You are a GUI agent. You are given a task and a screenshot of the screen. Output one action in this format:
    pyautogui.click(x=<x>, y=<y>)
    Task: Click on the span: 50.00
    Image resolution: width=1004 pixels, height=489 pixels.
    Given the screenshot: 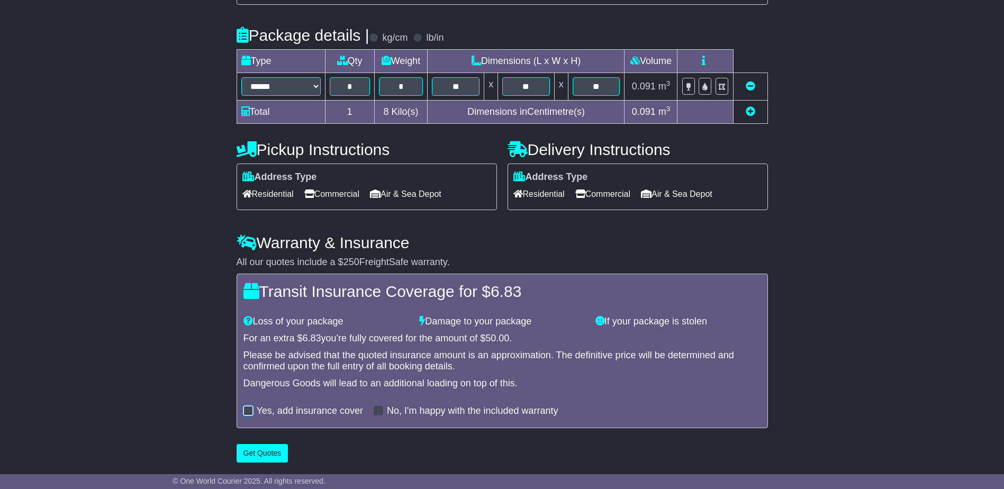 What is the action you would take?
    pyautogui.click(x=497, y=338)
    